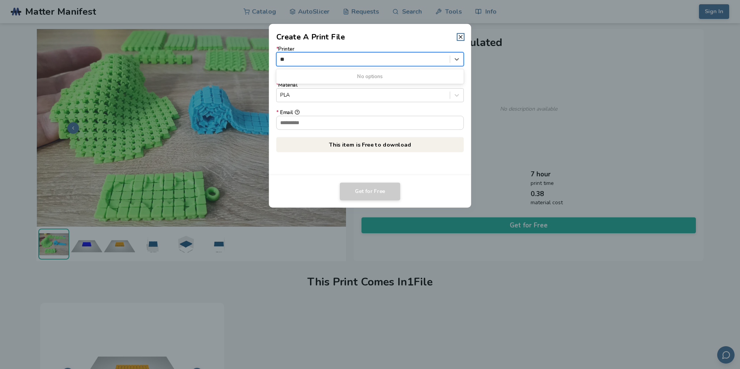  Describe the element at coordinates (281, 95) in the screenshot. I see `input: *MaterialPLA` at that location.